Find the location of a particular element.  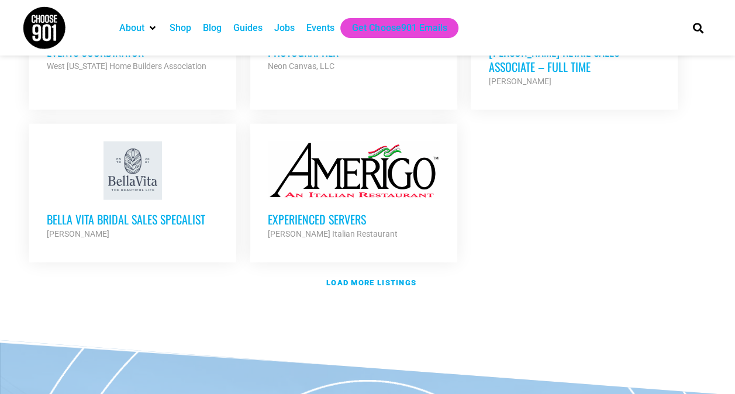

a: Jobs is located at coordinates (284, 28).